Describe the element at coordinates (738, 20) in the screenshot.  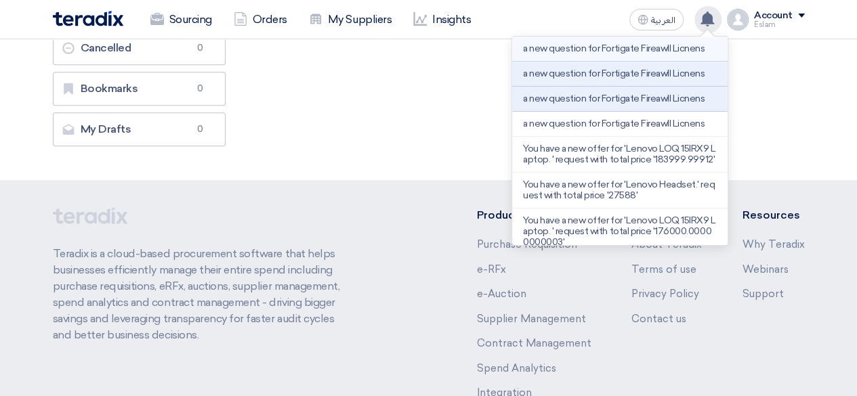
I see `img: profile_test.png` at that location.